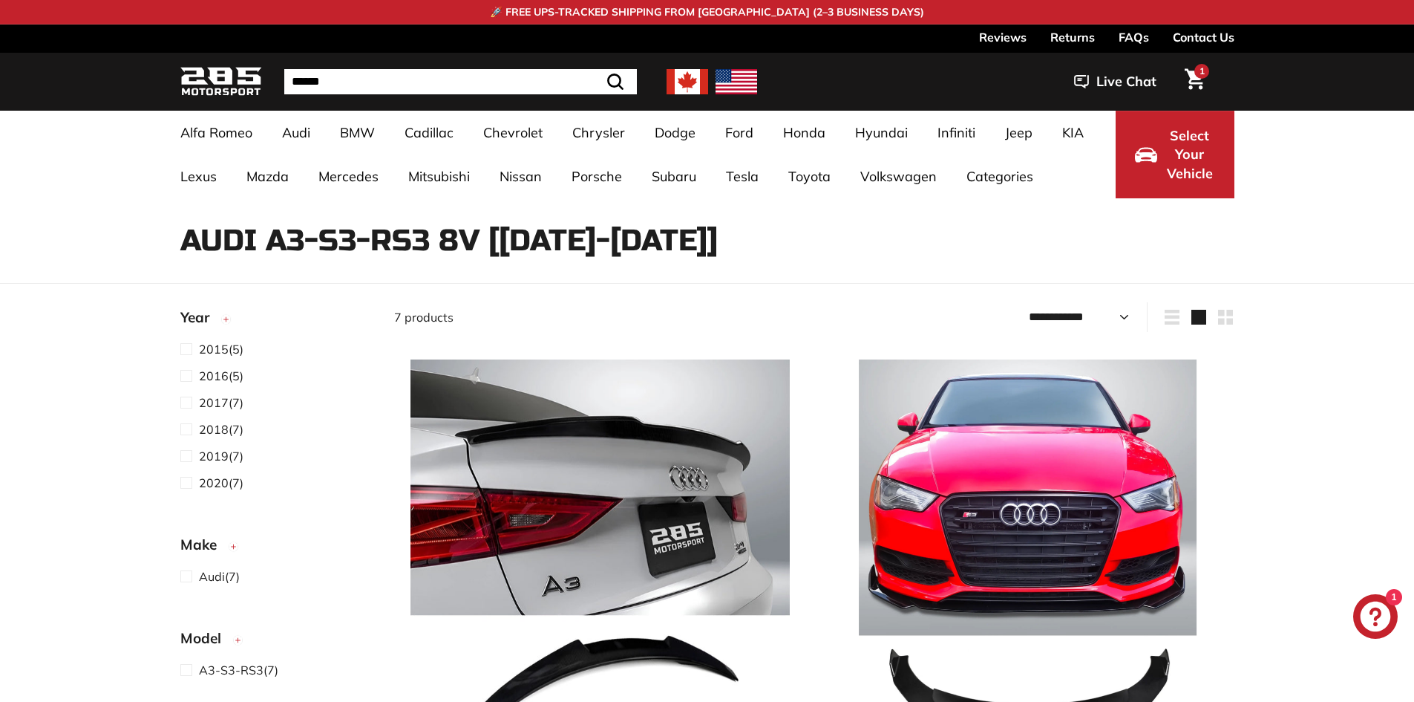 The image size is (1414, 702). What do you see at coordinates (357, 132) in the screenshot?
I see `a: BMW` at bounding box center [357, 132].